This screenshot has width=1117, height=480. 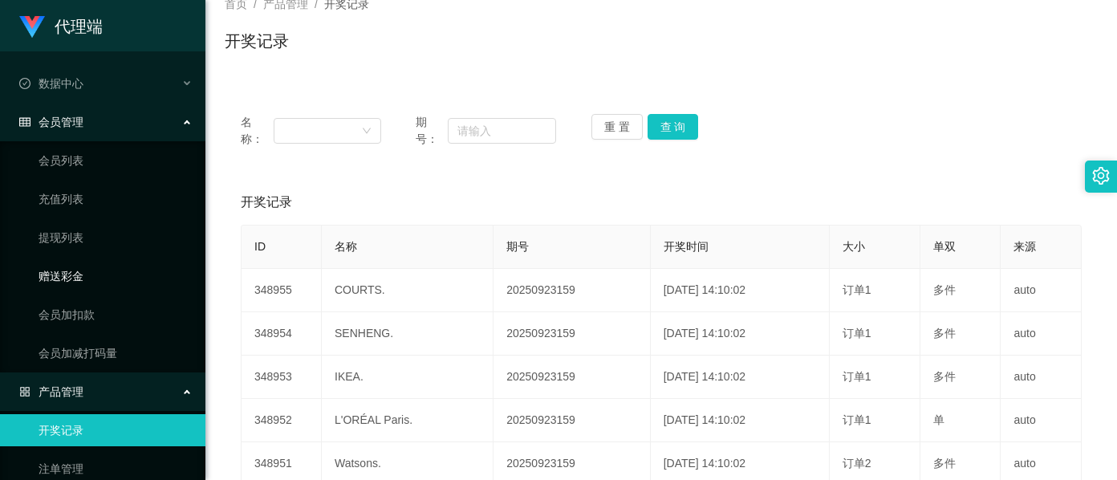 What do you see at coordinates (116, 276) in the screenshot?
I see `a: 赠送彩金` at bounding box center [116, 276].